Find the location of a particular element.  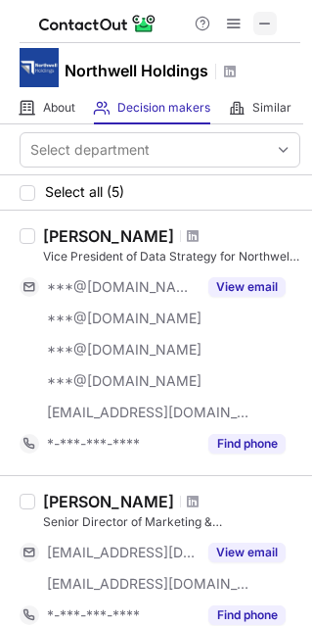

div: Select department is located at coordinates (90, 150).